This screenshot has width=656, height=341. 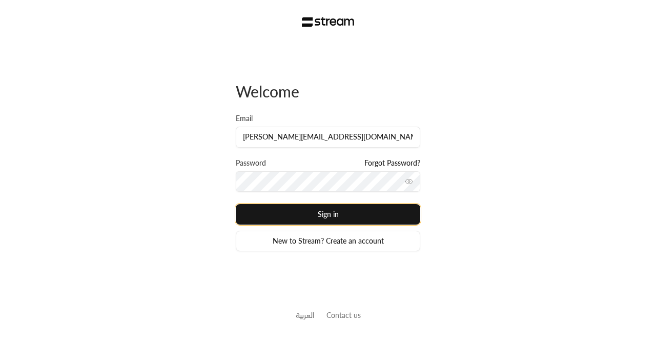 What do you see at coordinates (328, 241) in the screenshot?
I see `a: New to Stream? Create an account` at bounding box center [328, 241].